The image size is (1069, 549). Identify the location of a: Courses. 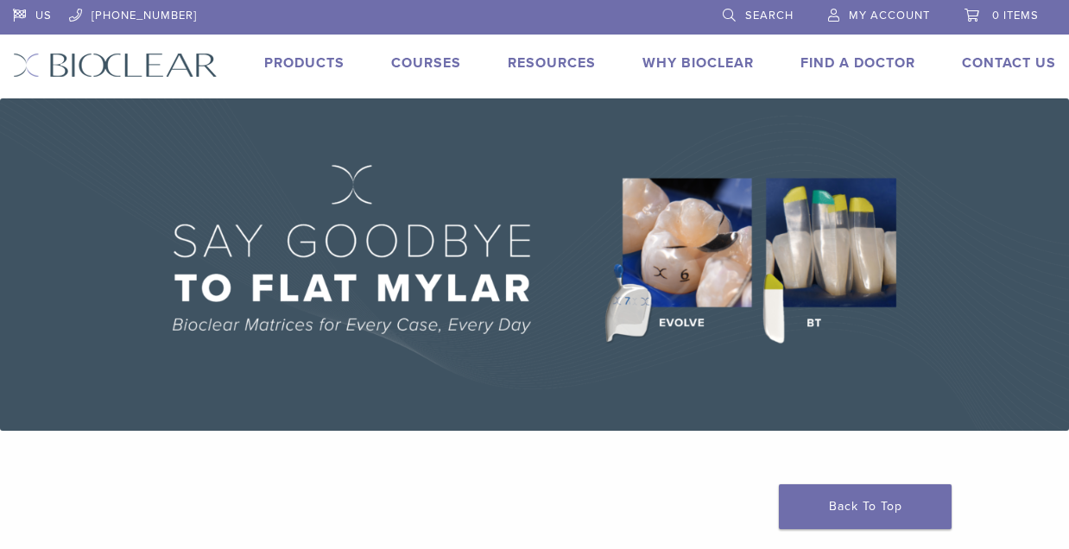
(426, 63).